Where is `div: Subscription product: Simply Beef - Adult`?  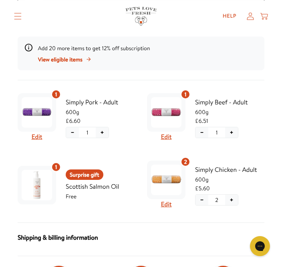 div: Subscription product: Simply Beef - Adult is located at coordinates (206, 117).